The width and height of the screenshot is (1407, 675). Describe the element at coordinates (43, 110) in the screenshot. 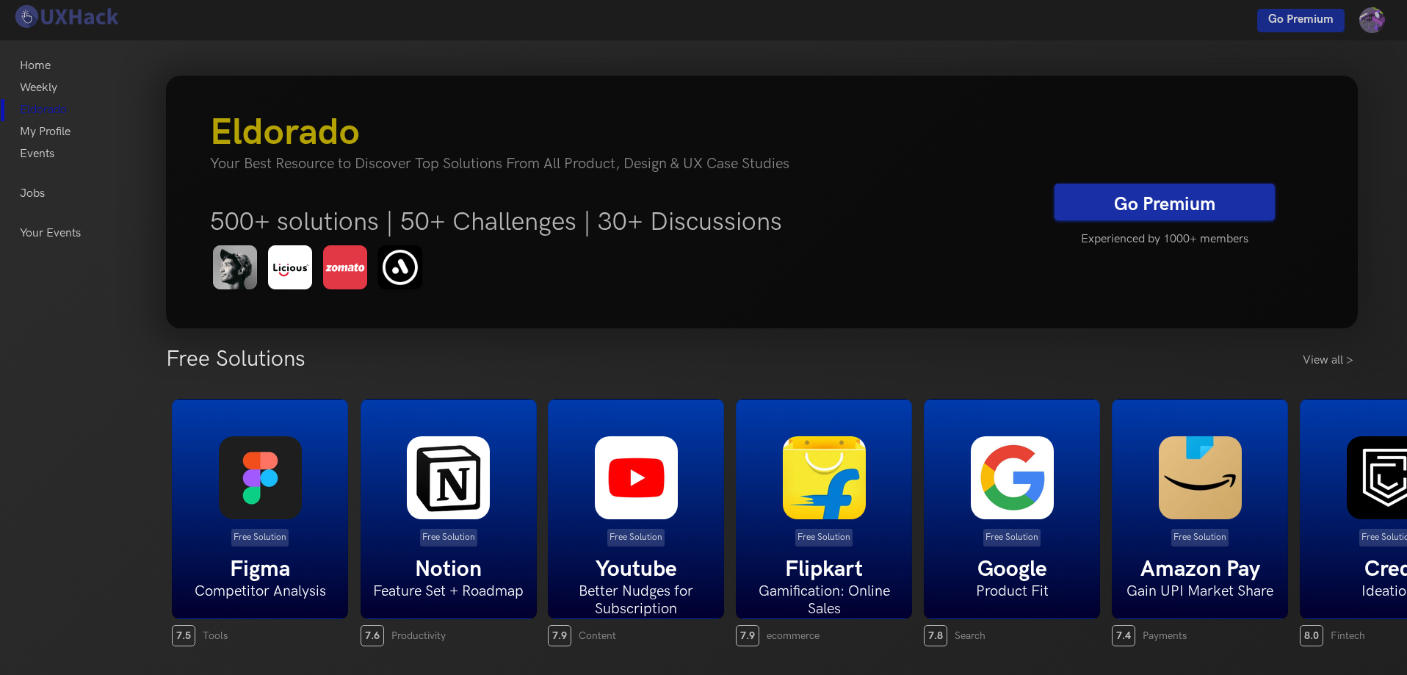

I see `a: Eldorado` at that location.